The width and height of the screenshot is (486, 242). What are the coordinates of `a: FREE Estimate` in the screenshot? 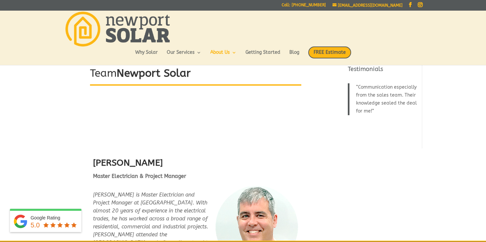 It's located at (330, 56).